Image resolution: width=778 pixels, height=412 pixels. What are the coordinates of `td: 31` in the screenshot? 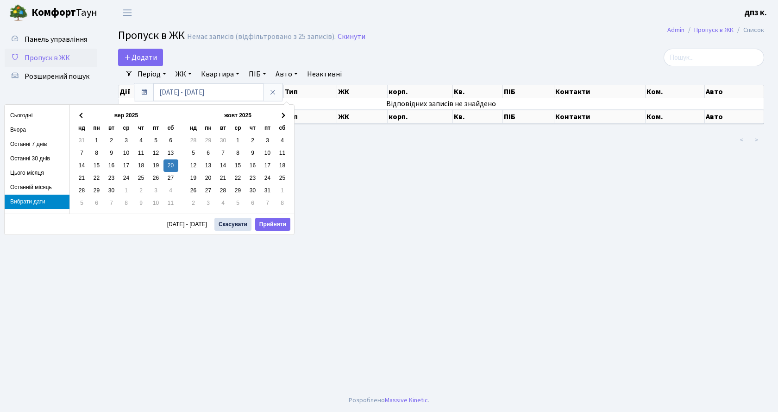 It's located at (268, 190).